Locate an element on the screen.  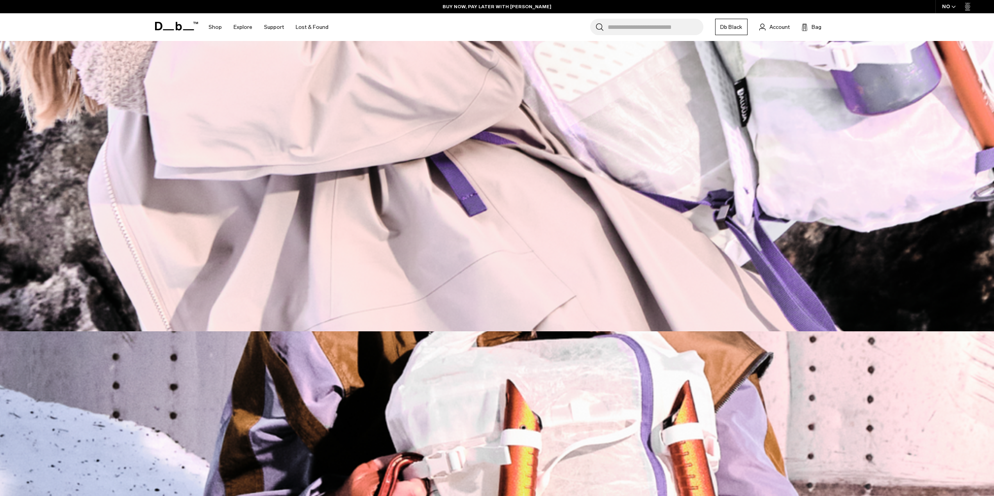
span: Account is located at coordinates (779, 27).